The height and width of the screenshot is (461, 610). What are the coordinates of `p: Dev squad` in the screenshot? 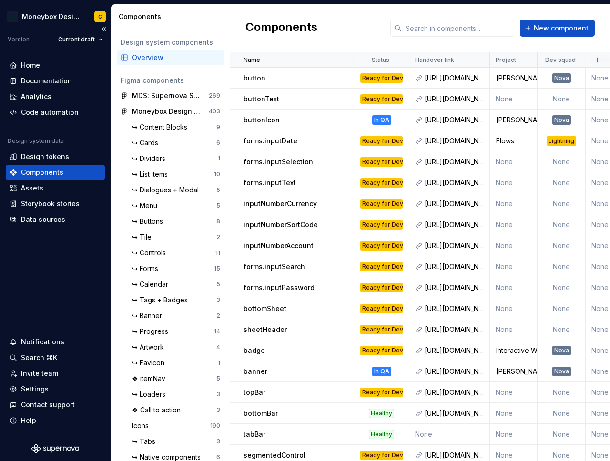 It's located at (560, 60).